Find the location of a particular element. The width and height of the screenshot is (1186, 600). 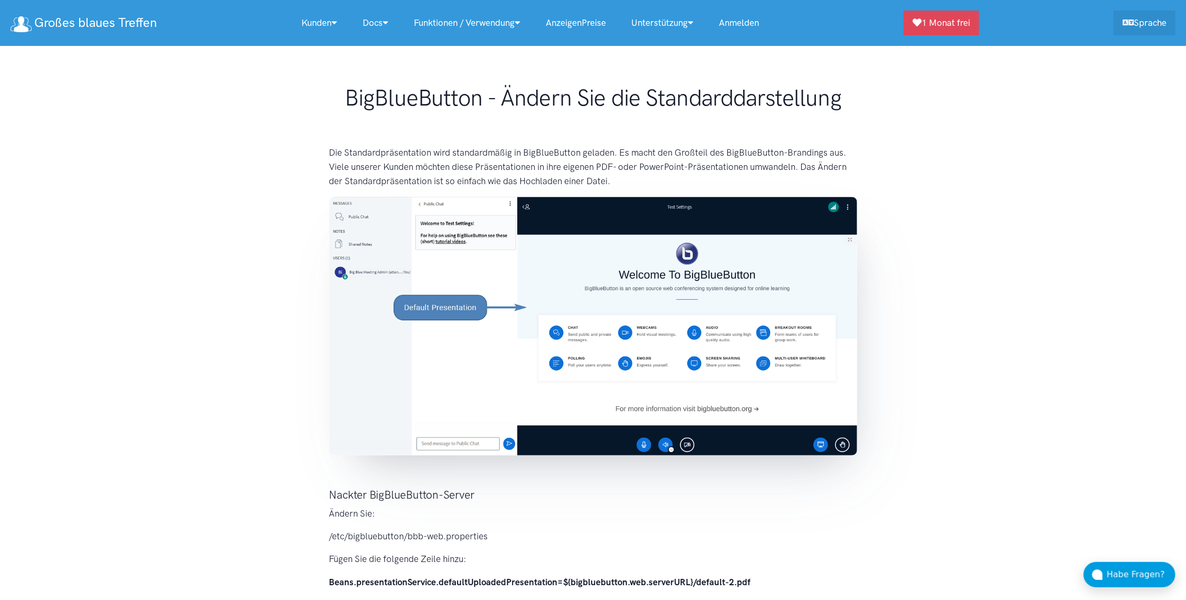

img: Logo is located at coordinates (21, 24).